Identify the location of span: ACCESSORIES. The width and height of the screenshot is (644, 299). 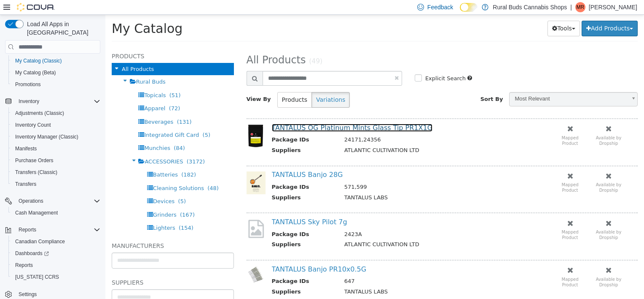
(58, 146).